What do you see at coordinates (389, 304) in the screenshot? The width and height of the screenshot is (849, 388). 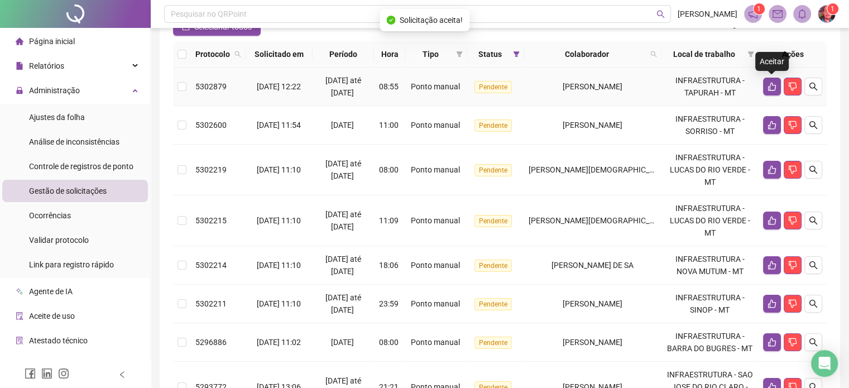 I see `span: 23:59` at bounding box center [389, 304].